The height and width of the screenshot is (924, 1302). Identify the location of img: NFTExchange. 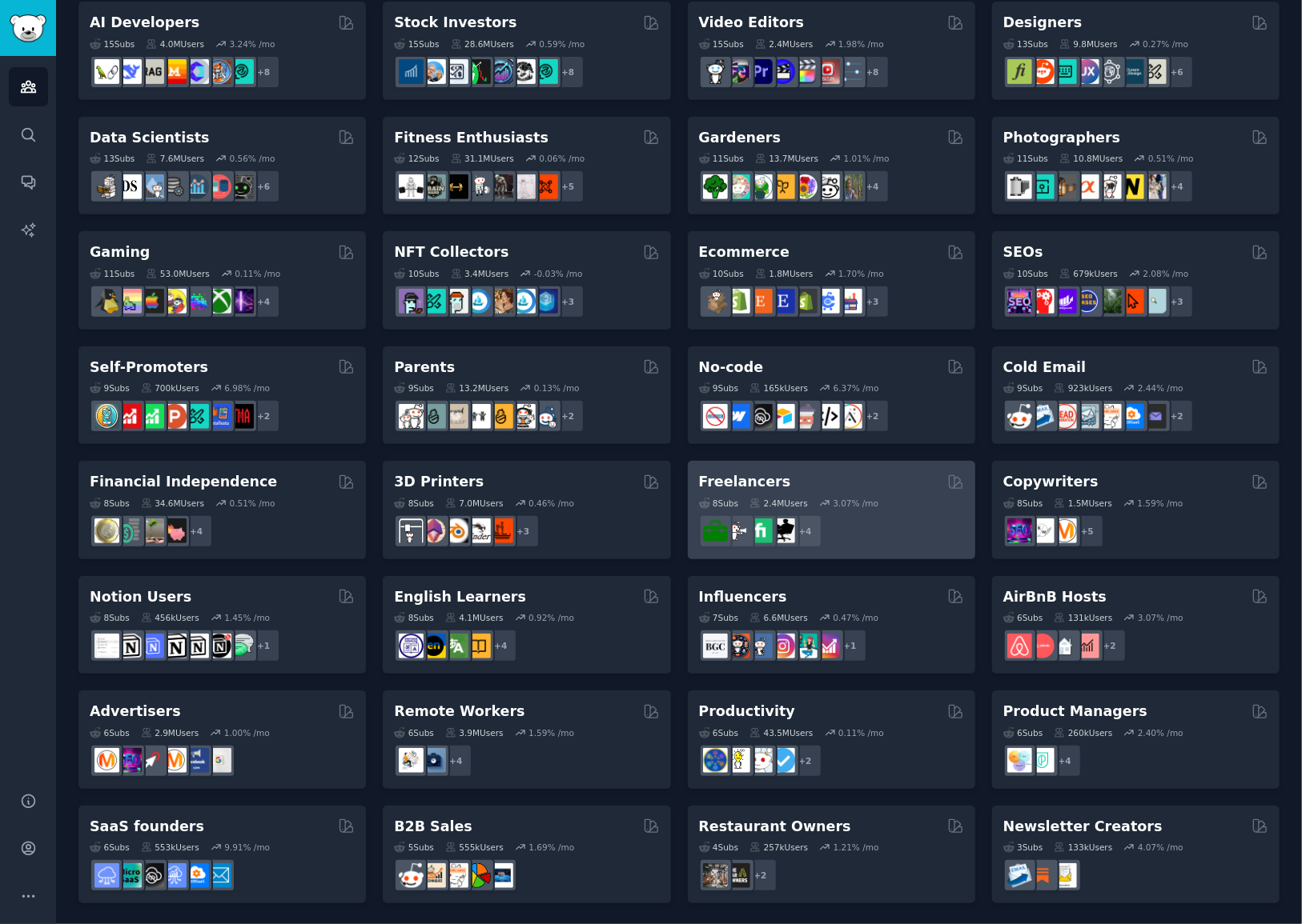
(410, 301).